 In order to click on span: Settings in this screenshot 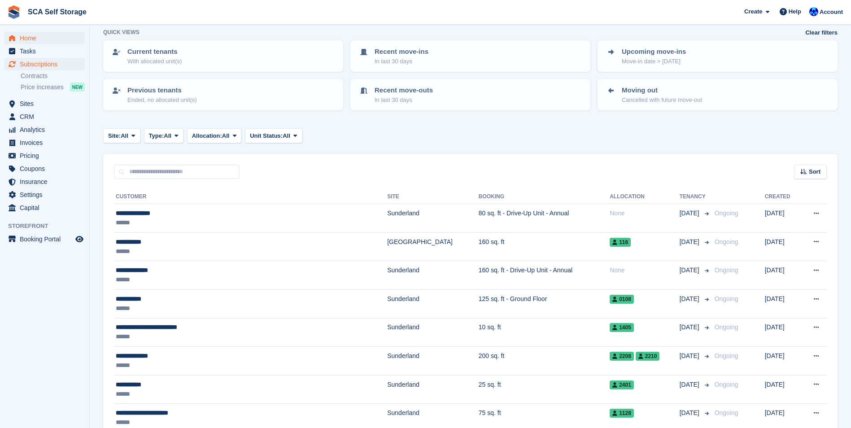, I will do `click(47, 195)`.